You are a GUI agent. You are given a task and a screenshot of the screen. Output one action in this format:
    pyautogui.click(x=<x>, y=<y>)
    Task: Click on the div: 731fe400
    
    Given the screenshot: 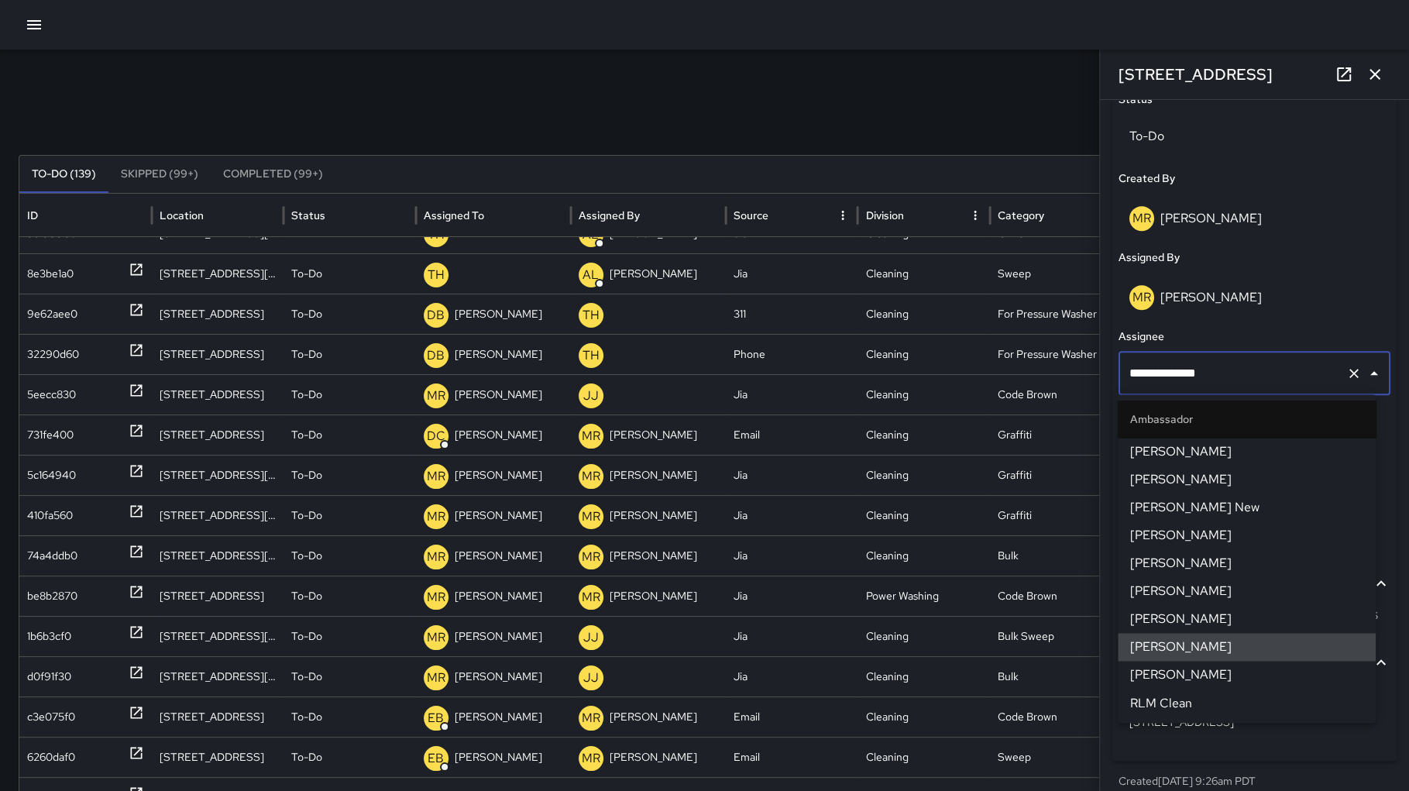 What is the action you would take?
    pyautogui.click(x=50, y=435)
    